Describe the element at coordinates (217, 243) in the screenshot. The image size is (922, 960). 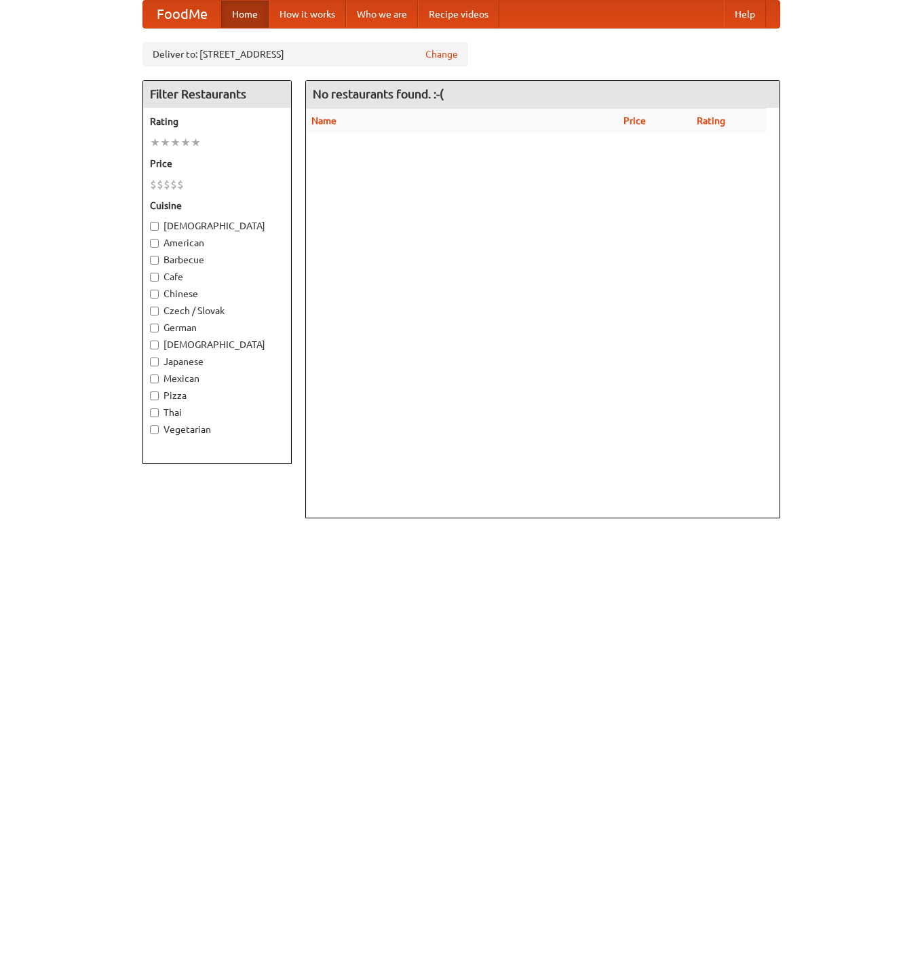
I see `label: American` at that location.